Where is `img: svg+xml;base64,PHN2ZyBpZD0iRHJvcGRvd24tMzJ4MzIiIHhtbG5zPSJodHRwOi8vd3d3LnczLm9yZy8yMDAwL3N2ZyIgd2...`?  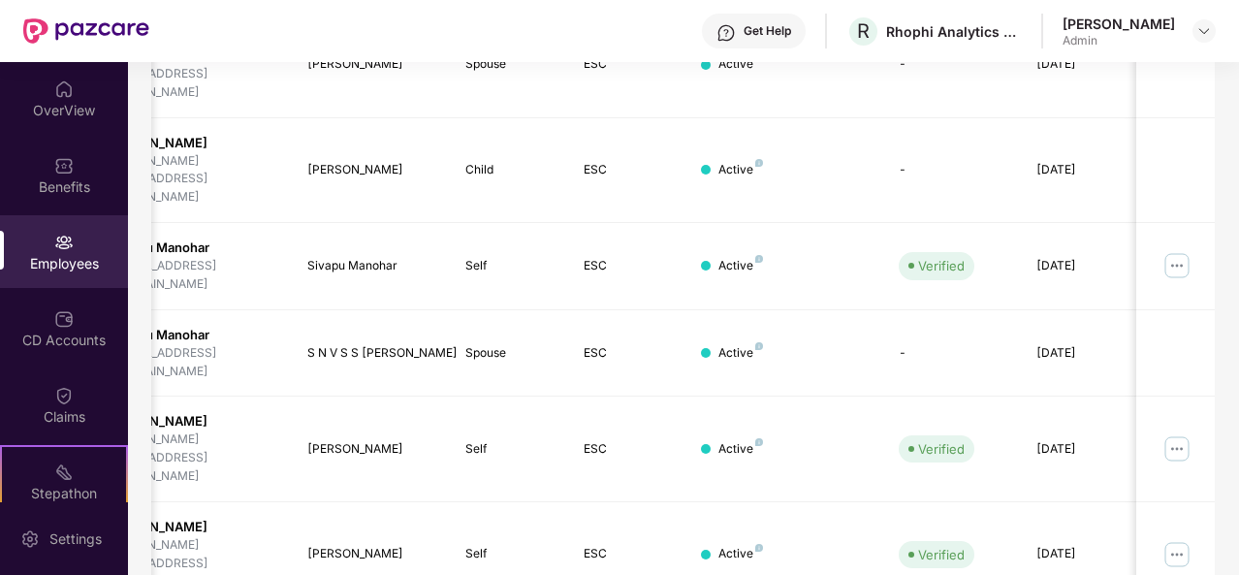 img: svg+xml;base64,PHN2ZyBpZD0iRHJvcGRvd24tMzJ4MzIiIHhtbG5zPSJodHRwOi8vd3d3LnczLm9yZy8yMDAwL3N2ZyIgd2... is located at coordinates (1204, 31).